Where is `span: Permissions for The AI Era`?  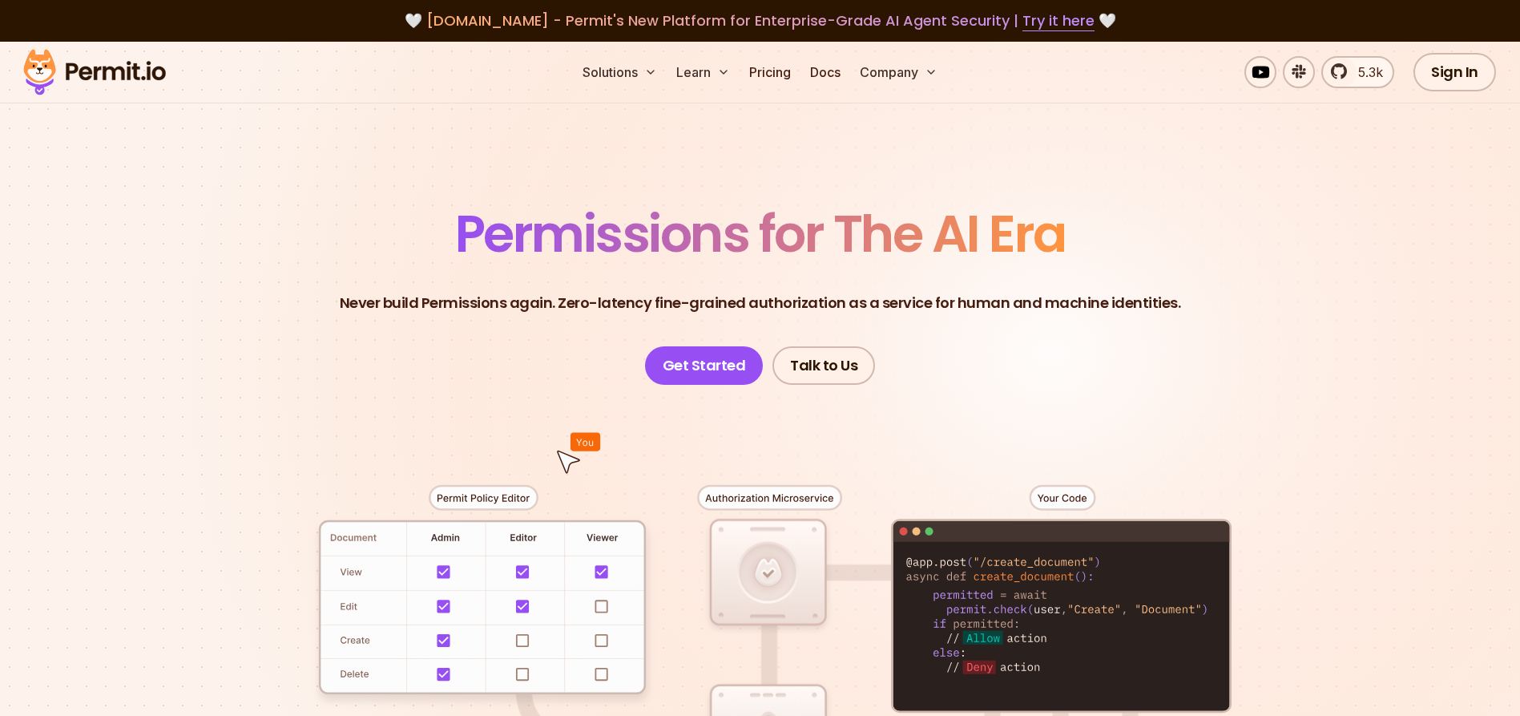 span: Permissions for The AI Era is located at coordinates (760, 233).